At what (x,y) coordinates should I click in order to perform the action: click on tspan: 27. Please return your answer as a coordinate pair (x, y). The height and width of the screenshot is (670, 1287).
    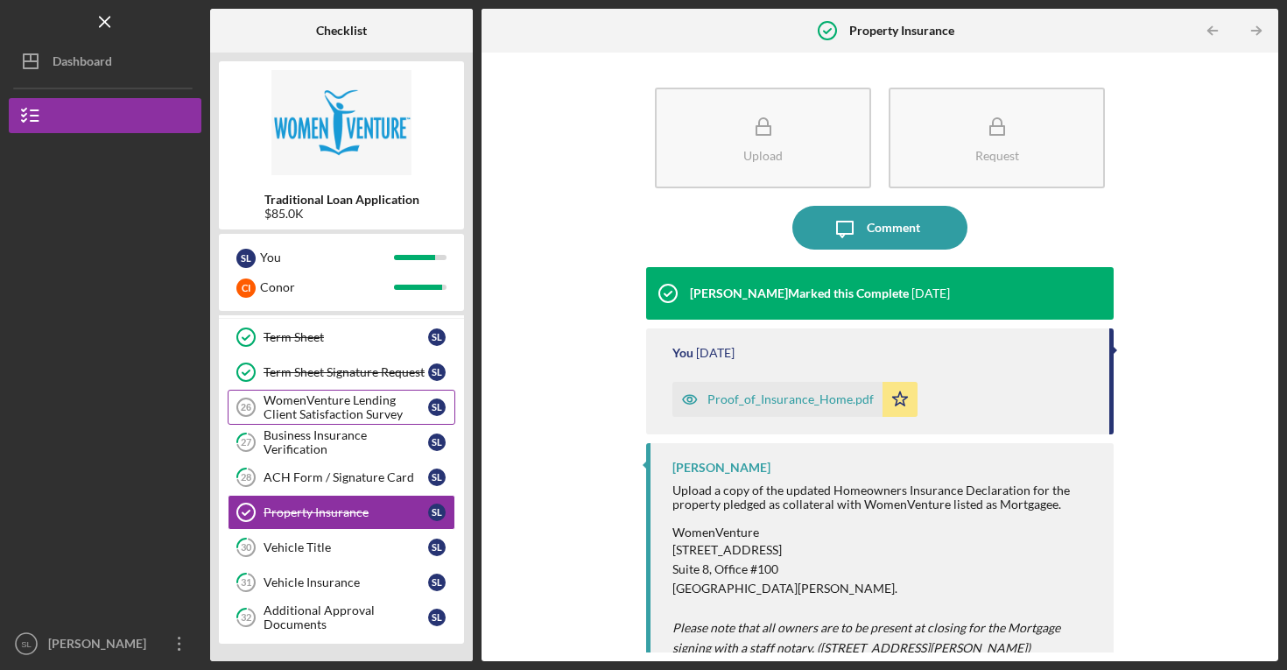
    Looking at the image, I should click on (246, 442).